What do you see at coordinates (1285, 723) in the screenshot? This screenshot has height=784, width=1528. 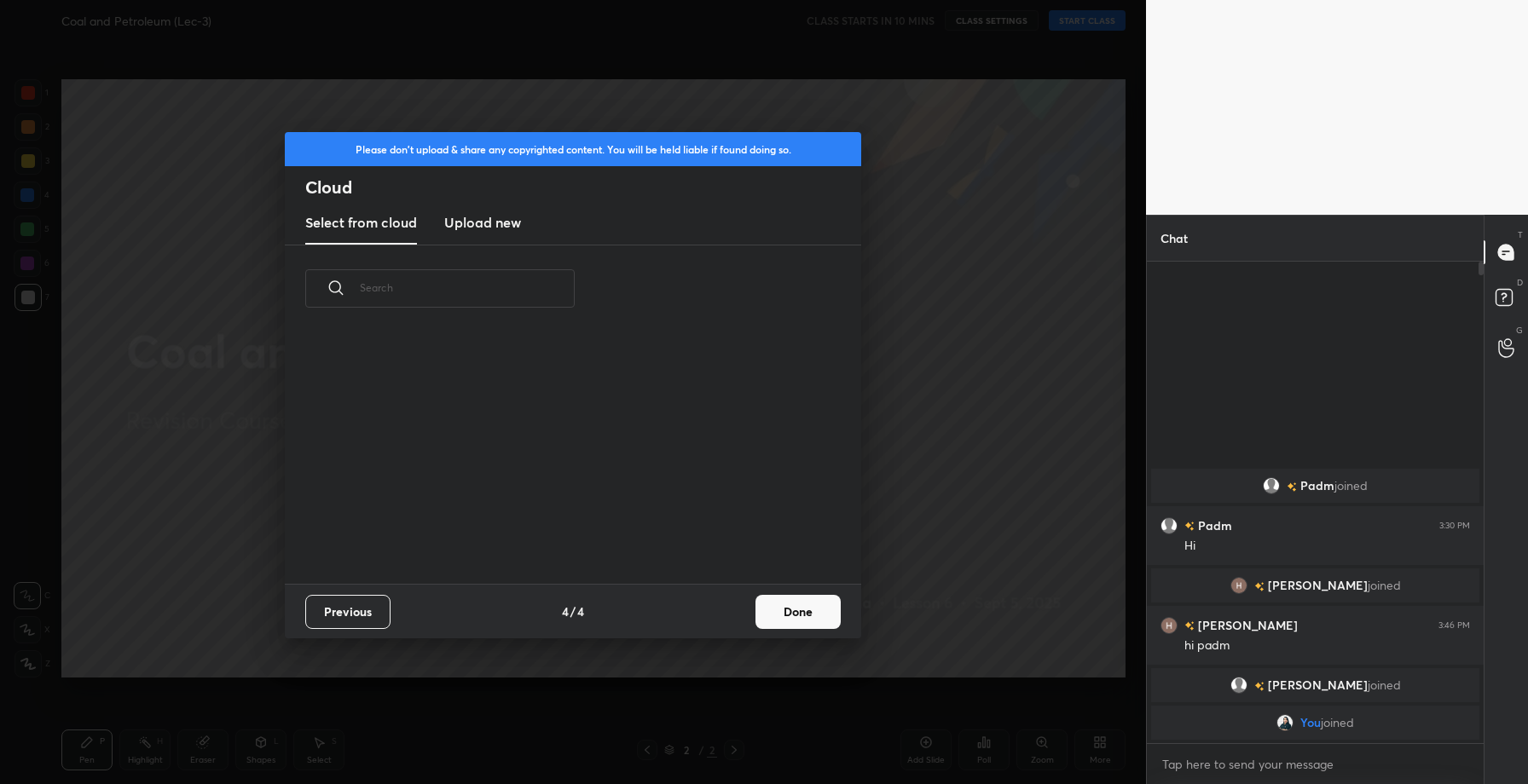 I see `img: 87f3e2c2dcb2401487ed603b2d7ef5a1.jpg` at bounding box center [1285, 723].